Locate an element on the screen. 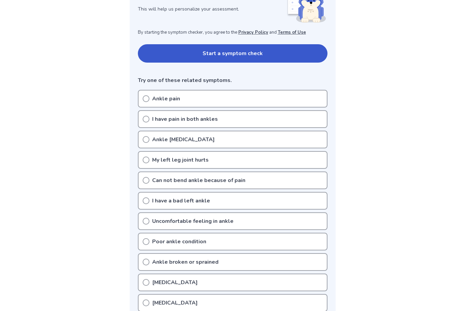  p: By starting the symptom checker, you agree to the and is located at coordinates (233, 33).